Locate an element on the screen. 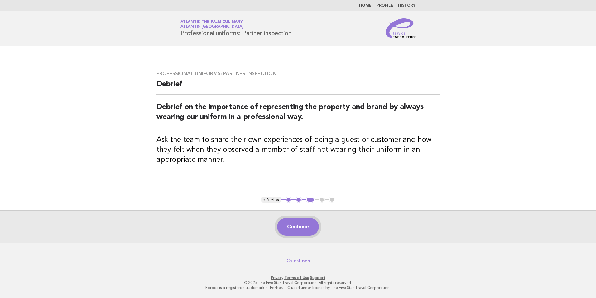 The image size is (596, 298). a: History is located at coordinates (407, 6).